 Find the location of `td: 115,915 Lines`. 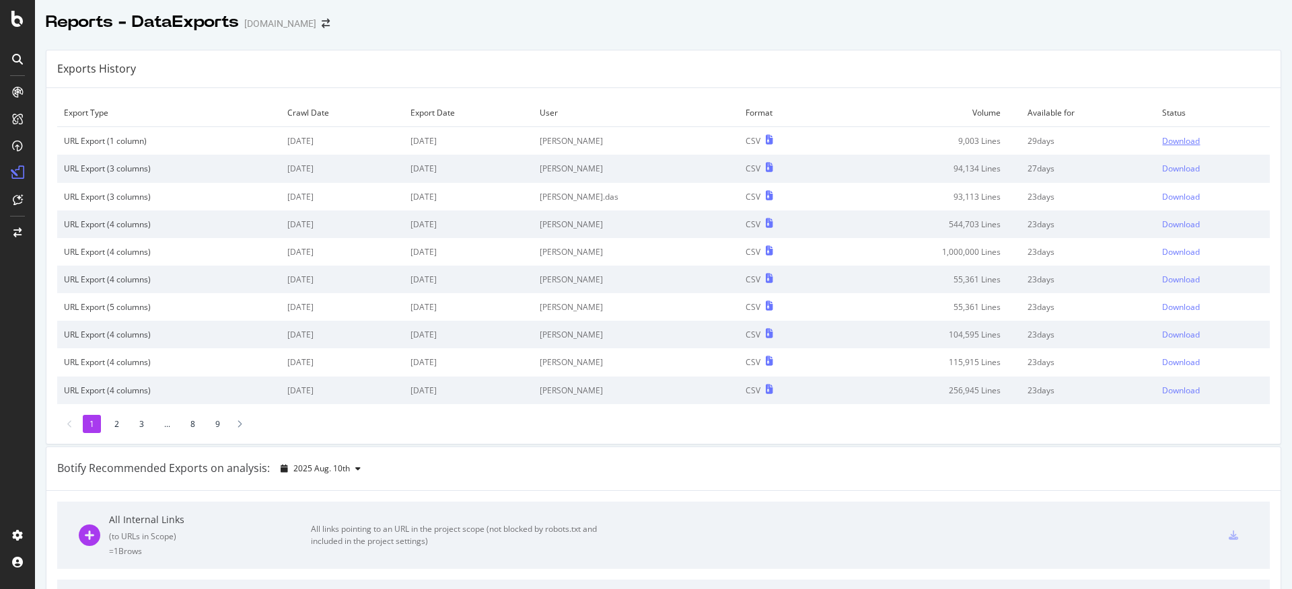

td: 115,915 Lines is located at coordinates (925, 362).